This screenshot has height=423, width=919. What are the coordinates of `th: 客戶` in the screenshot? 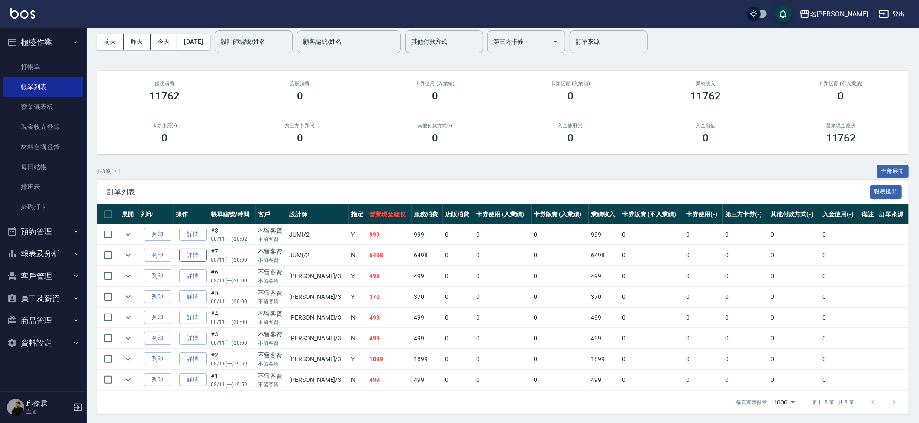 It's located at (271, 214).